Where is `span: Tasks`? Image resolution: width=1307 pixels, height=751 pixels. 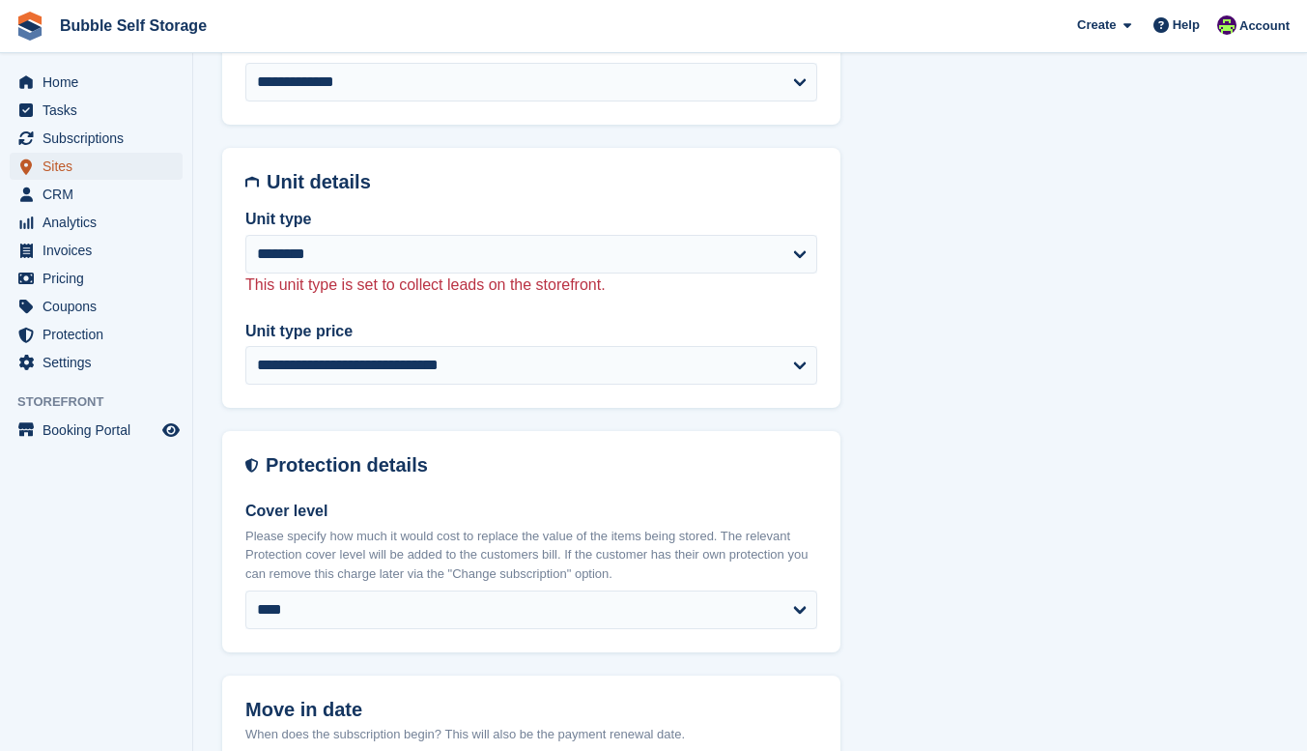 span: Tasks is located at coordinates (100, 110).